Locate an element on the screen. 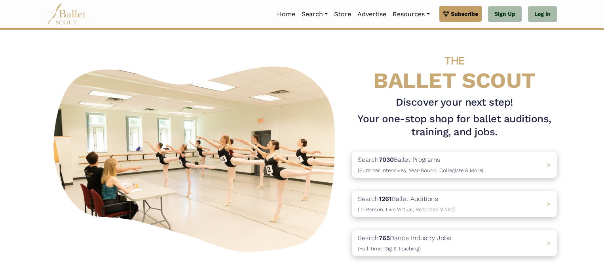  b: 765 is located at coordinates (384, 238).